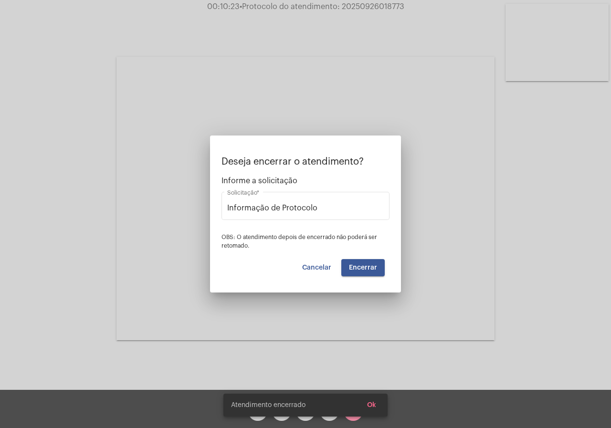  I want to click on span: Ok, so click(371, 405).